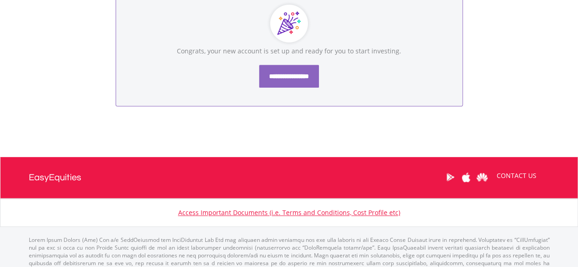 This screenshot has height=267, width=578. I want to click on a: Google Play, so click(450, 177).